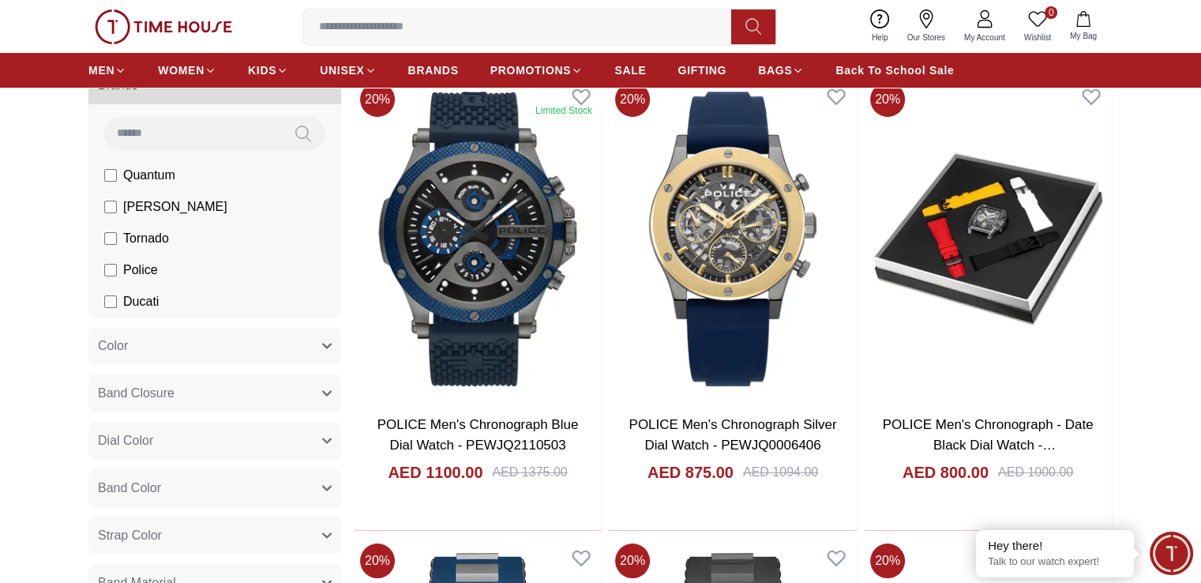  I want to click on span: Band Color, so click(129, 488).